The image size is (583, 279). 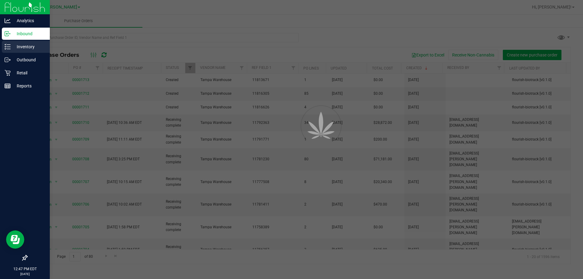 I want to click on p: 12:47 PM EDT, so click(x=25, y=269).